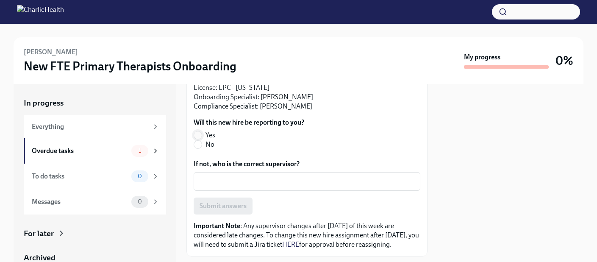 Image resolution: width=597 pixels, height=262 pixels. What do you see at coordinates (80, 202) in the screenshot?
I see `div: Messages` at bounding box center [80, 202].